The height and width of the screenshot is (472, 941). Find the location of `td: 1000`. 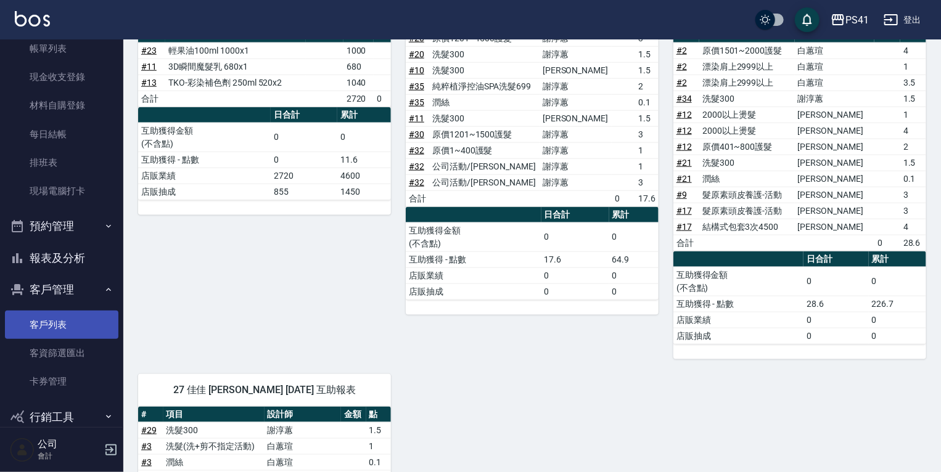

td: 1000 is located at coordinates (358, 51).